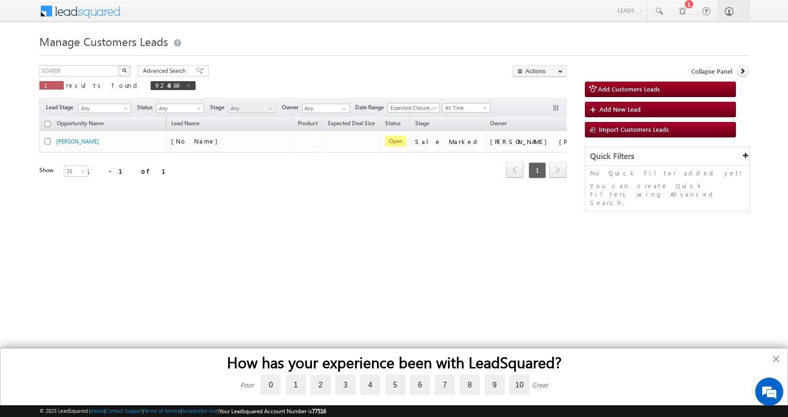 This screenshot has width=788, height=417. Describe the element at coordinates (319, 411) in the screenshot. I see `span: 77516` at that location.